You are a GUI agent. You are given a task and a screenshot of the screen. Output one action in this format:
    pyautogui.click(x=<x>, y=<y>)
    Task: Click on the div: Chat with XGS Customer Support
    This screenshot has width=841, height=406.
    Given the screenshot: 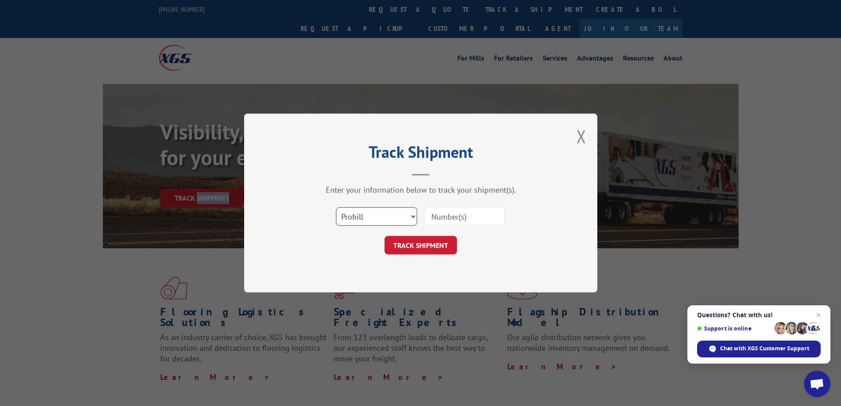 What is the action you would take?
    pyautogui.click(x=759, y=349)
    